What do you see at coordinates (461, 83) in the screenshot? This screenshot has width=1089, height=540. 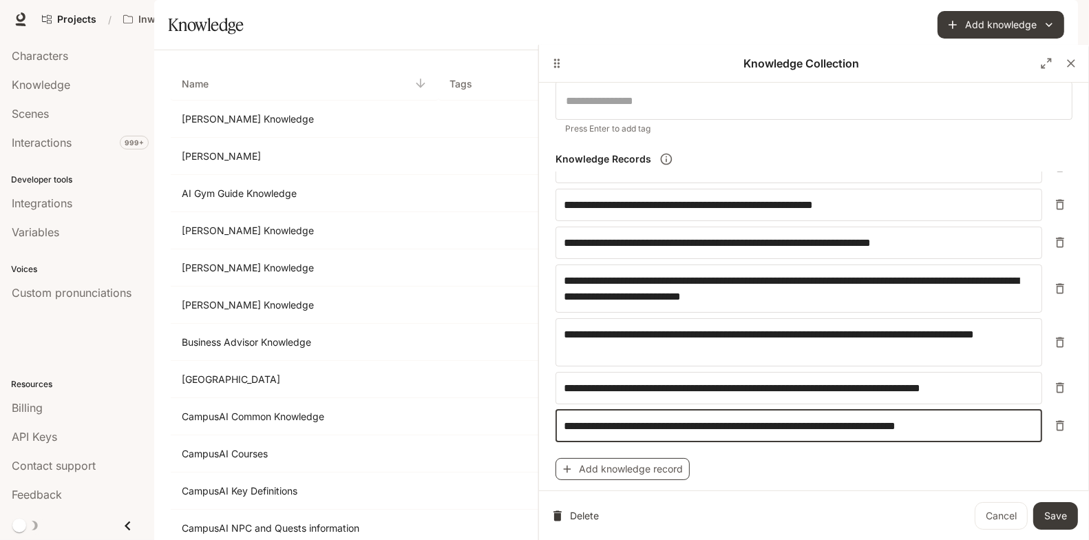 I see `p: Tags` at bounding box center [461, 83].